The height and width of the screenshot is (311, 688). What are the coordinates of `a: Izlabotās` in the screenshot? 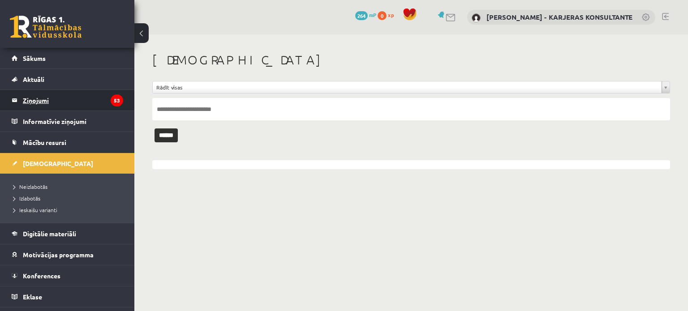 It's located at (69, 198).